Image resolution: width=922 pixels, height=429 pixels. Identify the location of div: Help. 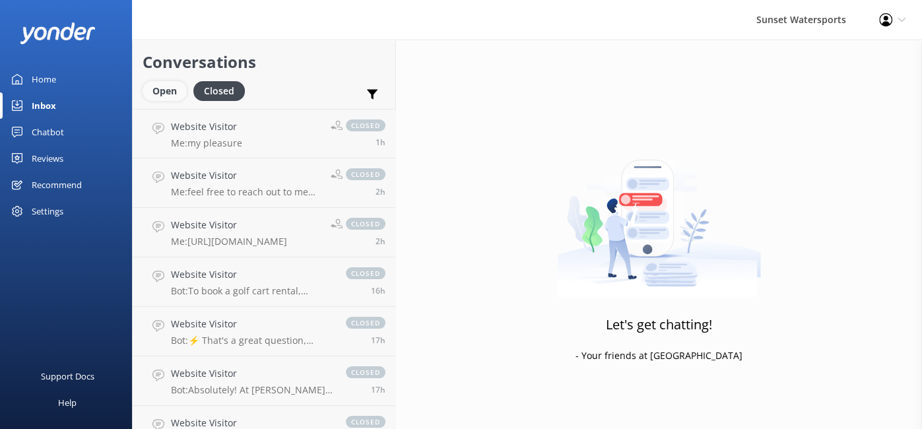
(67, 403).